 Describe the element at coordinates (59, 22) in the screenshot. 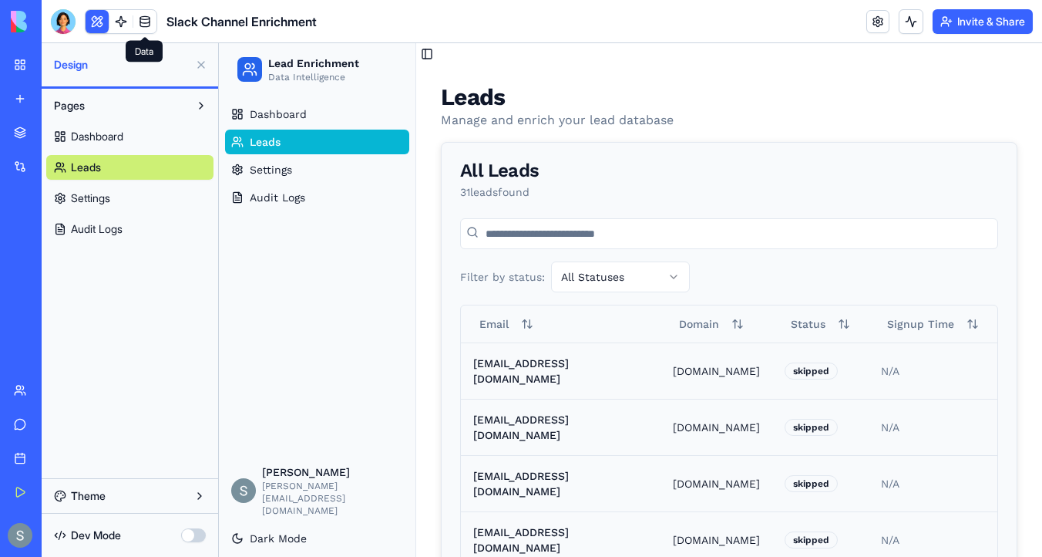

I see `img: logo` at that location.